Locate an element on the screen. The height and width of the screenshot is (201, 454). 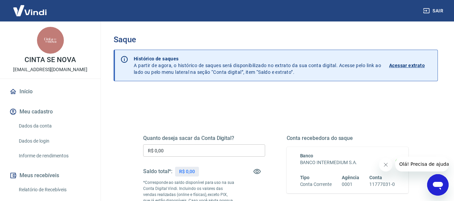
span: Olá! Precisa de ajuda? is located at coordinates (30, 7).